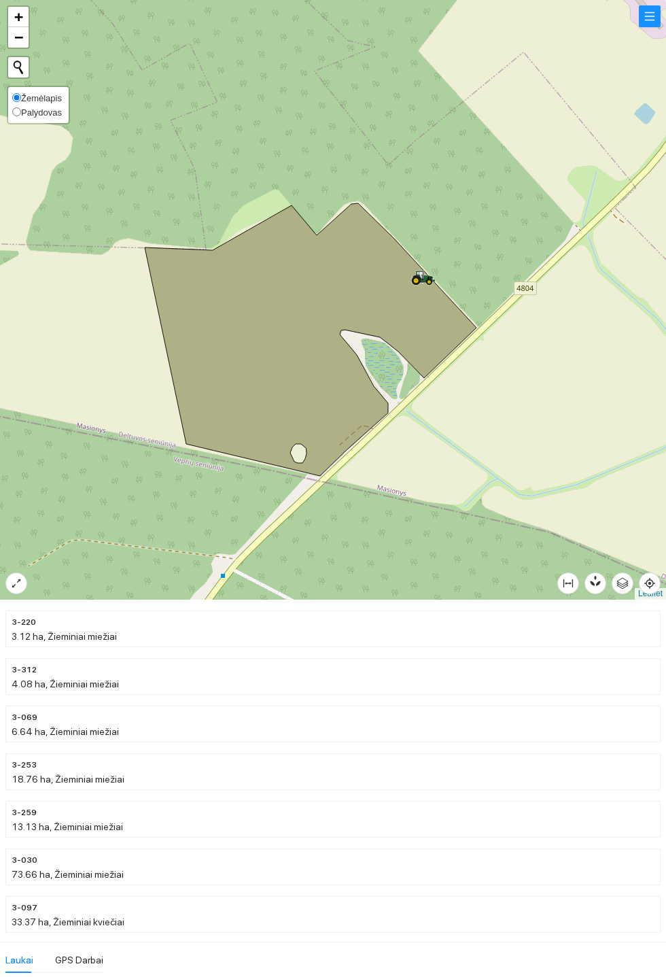 The image size is (666, 977). Describe the element at coordinates (18, 17) in the screenshot. I see `a: Zoom in` at that location.